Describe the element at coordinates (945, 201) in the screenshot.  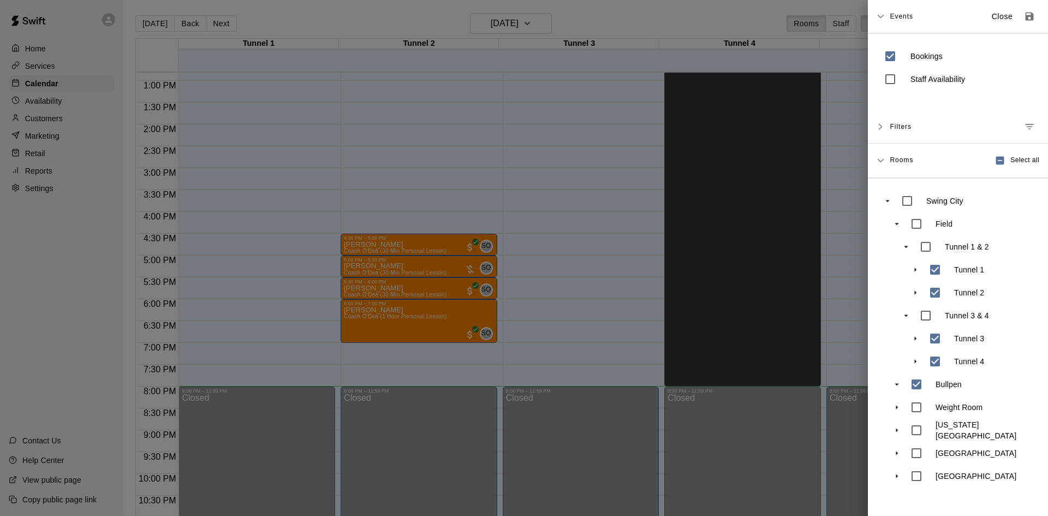
I see `p: Swing City` at that location.